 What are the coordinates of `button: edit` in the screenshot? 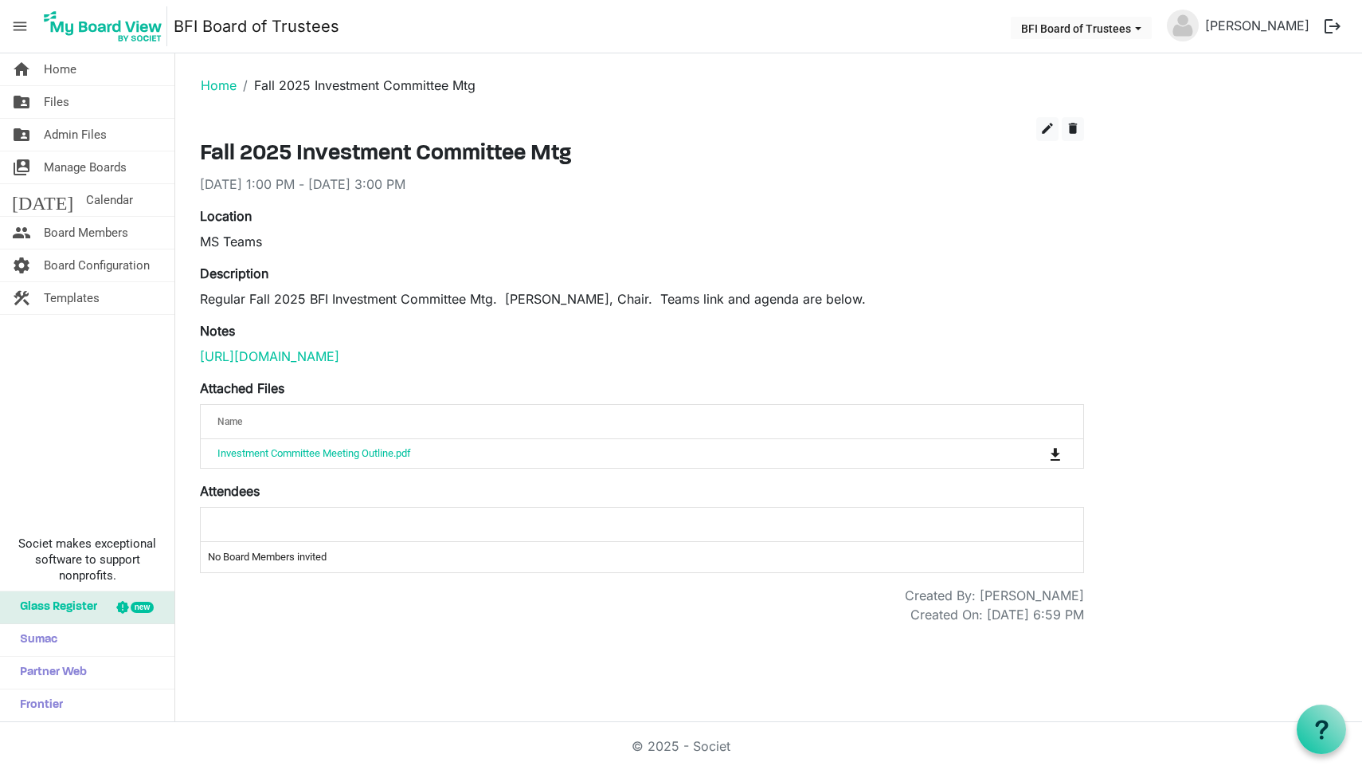 It's located at (1048, 129).